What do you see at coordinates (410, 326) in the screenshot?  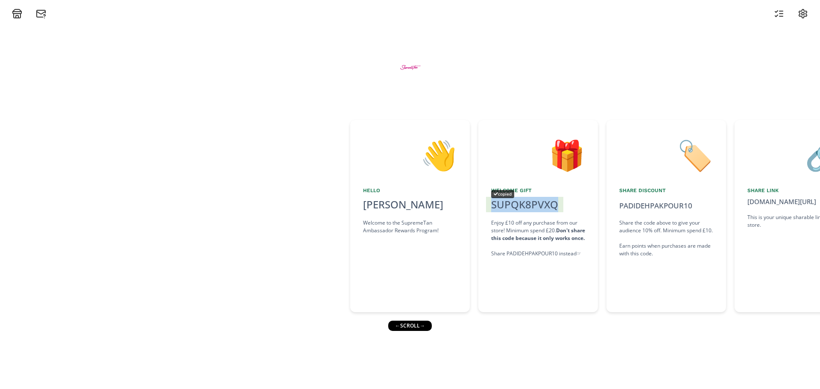 I see `div: ← scroll →` at bounding box center [410, 326].